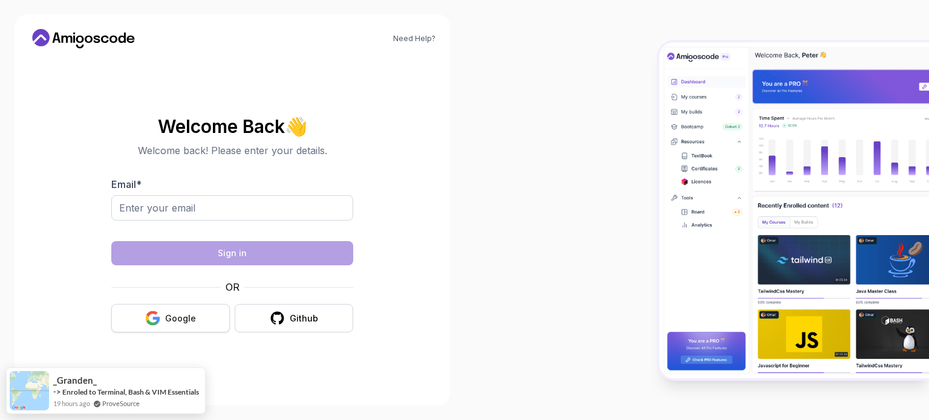 The height and width of the screenshot is (420, 929). I want to click on img: provesource social proof notification image, so click(29, 391).